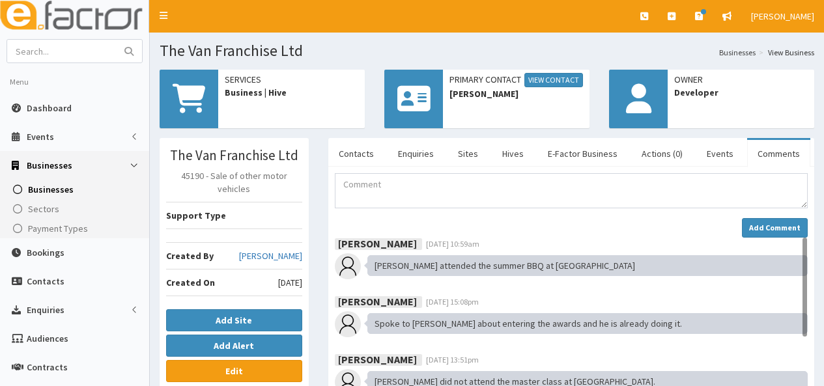 This screenshot has height=386, width=824. I want to click on span: Dashboard, so click(49, 108).